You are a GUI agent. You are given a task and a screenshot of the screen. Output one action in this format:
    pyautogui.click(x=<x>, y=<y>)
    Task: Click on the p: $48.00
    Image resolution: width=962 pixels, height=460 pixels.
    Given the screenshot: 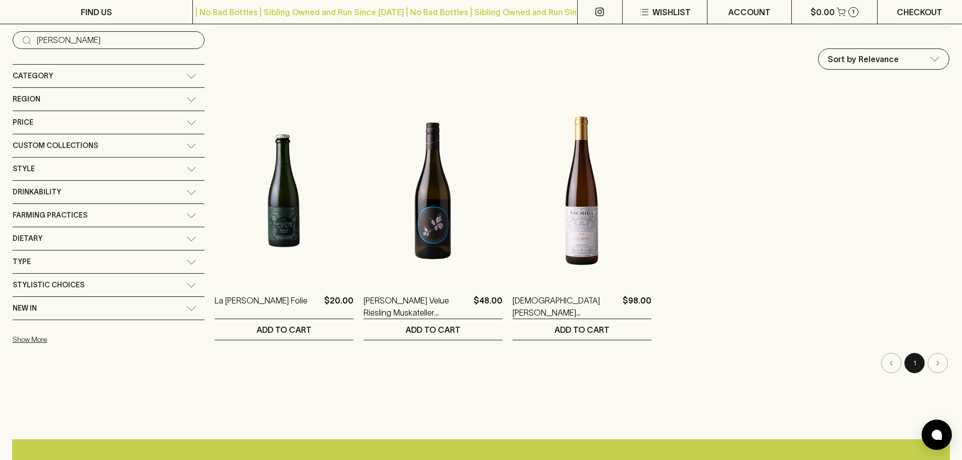 What is the action you would take?
    pyautogui.click(x=488, y=306)
    